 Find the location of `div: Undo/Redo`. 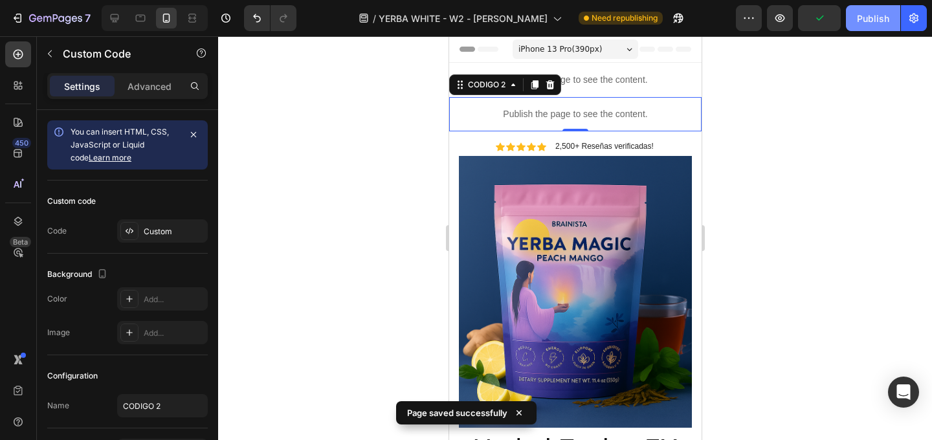

div: Undo/Redo is located at coordinates (270, 18).